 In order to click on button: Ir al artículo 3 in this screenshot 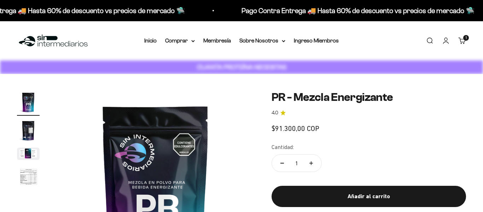, I will do `click(28, 155)`.